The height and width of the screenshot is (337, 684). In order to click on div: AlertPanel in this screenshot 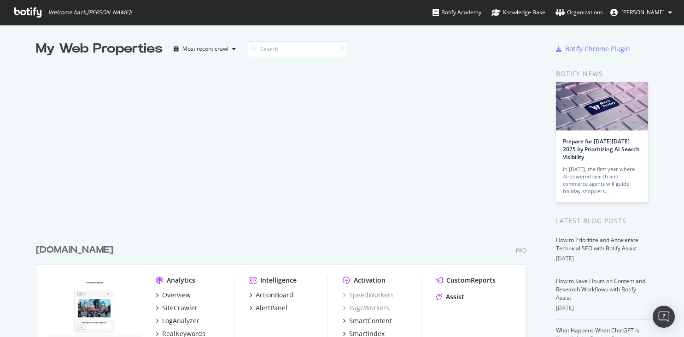, I will do `click(271, 308)`.